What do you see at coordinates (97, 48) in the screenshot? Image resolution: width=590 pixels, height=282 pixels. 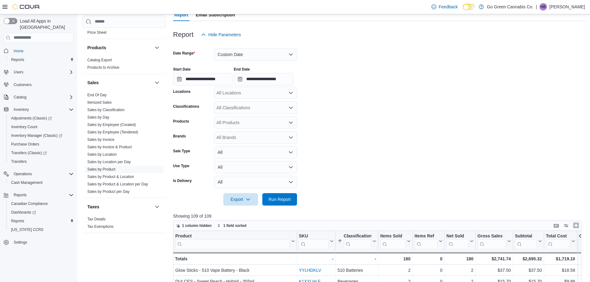 I see `h3: Products` at bounding box center [97, 48].